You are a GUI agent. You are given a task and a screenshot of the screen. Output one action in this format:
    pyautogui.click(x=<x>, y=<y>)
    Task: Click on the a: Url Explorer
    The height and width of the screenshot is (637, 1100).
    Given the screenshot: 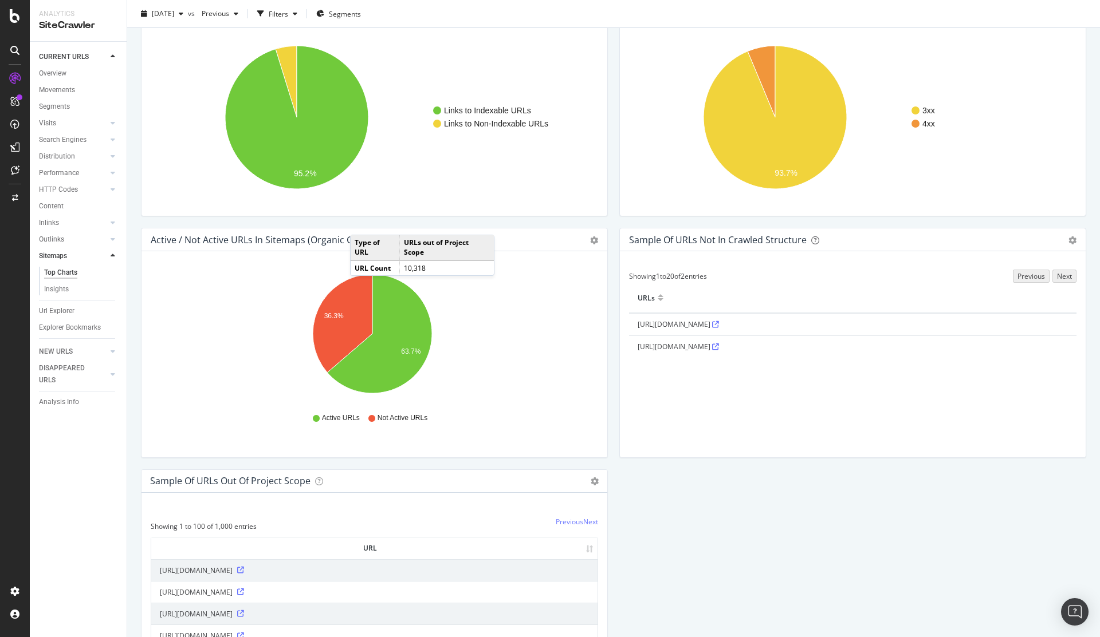 What is the action you would take?
    pyautogui.click(x=78, y=311)
    